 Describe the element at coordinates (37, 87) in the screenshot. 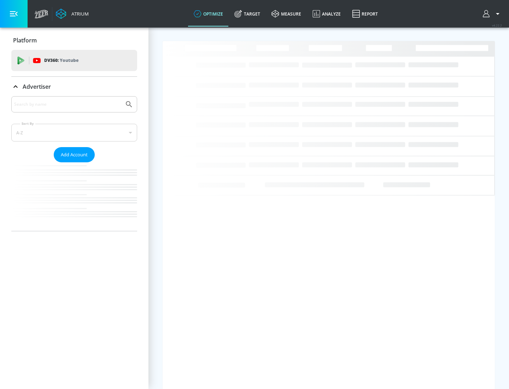

I see `p: Advertiser` at that location.